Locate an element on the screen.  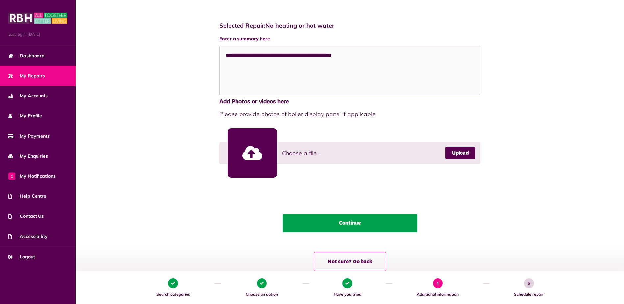
span: Search categories is located at coordinates (173, 295).